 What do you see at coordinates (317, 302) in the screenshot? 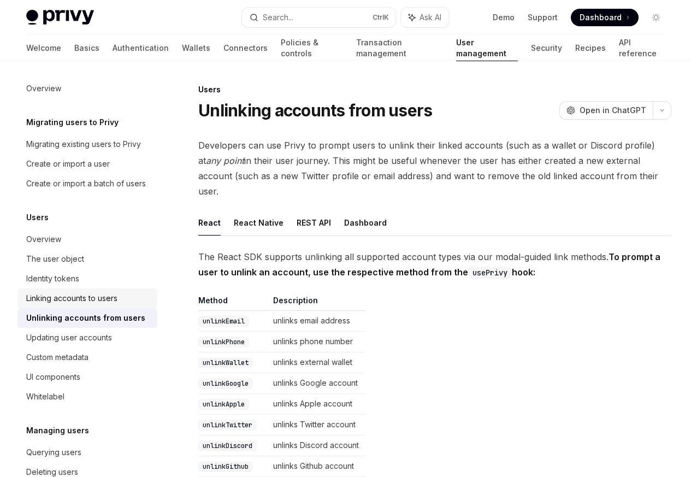
I see `th: Description` at bounding box center [317, 302].